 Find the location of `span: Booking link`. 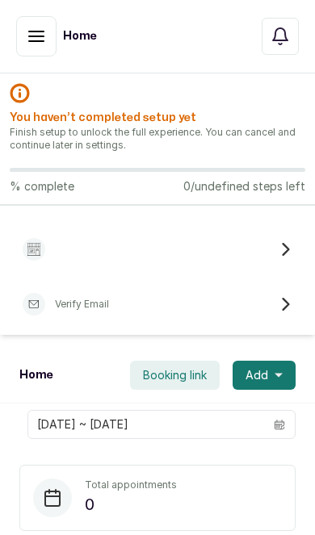

span: Booking link is located at coordinates (174, 375).